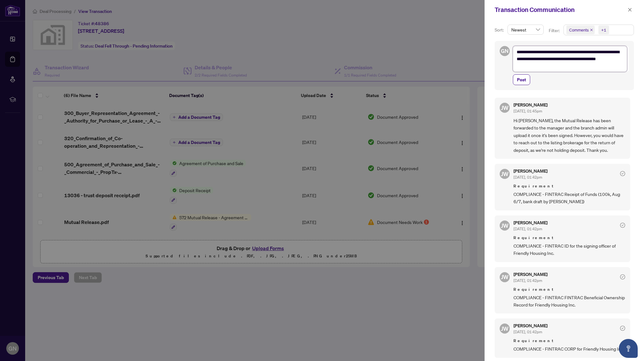 This screenshot has height=361, width=644. Describe the element at coordinates (629, 348) in the screenshot. I see `button: Open asap` at that location.